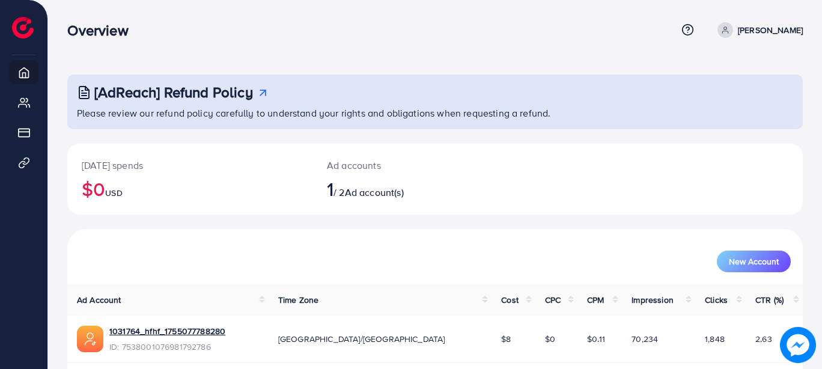 The width and height of the screenshot is (822, 369). Describe the element at coordinates (190, 189) in the screenshot. I see `h2: $0` at that location.